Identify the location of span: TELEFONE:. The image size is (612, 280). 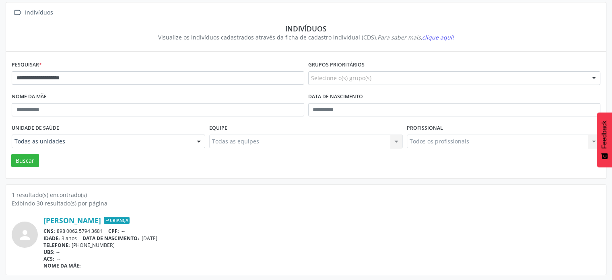
(57, 245).